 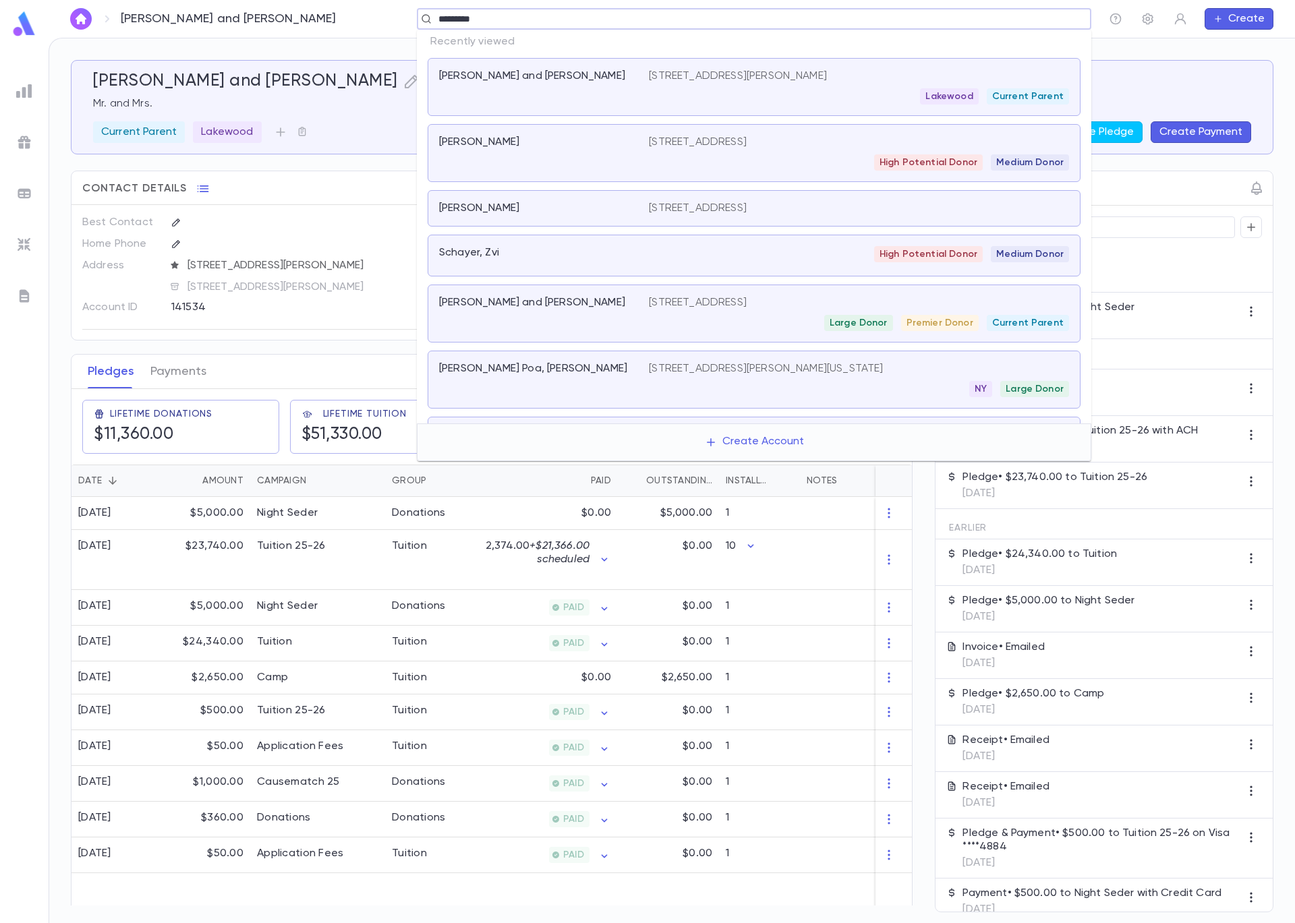 I want to click on img: batches_grey.339ca447c9d9533ef1741baa751efc33.svg, so click(x=24, y=194).